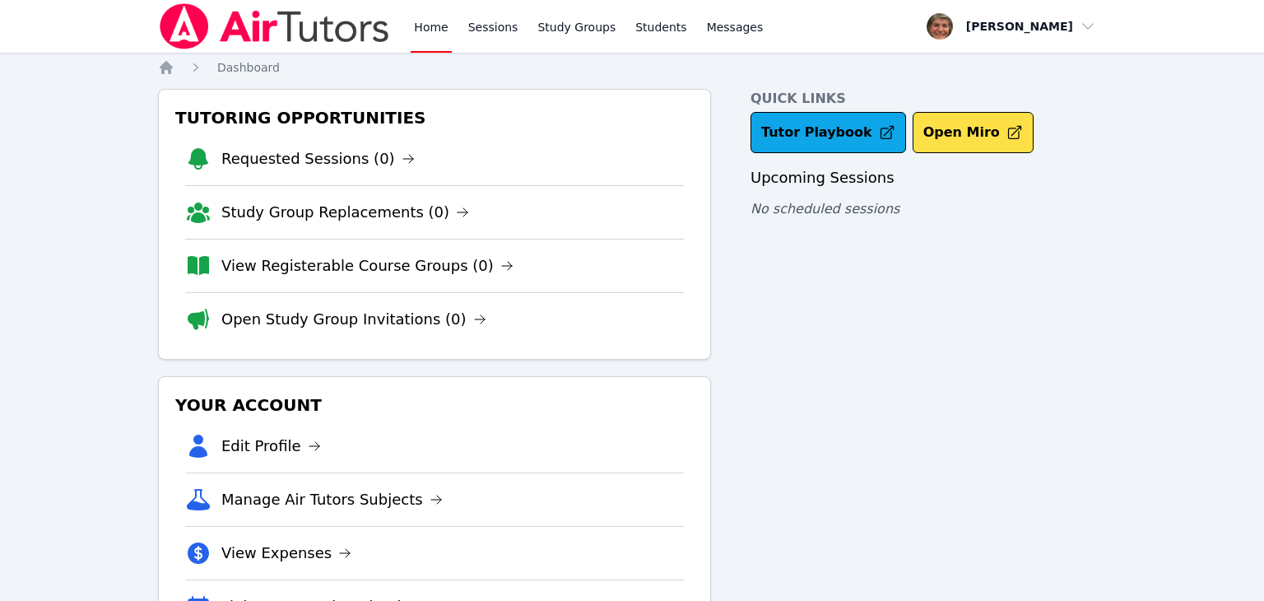  What do you see at coordinates (271, 446) in the screenshot?
I see `a: Edit Profile` at bounding box center [271, 446].